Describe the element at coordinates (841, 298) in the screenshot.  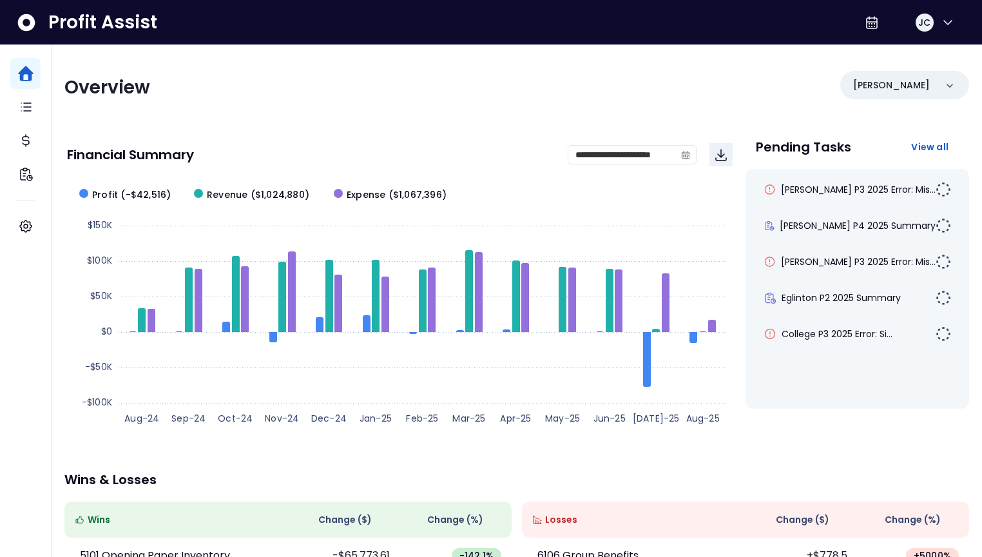
I see `span: Eglinton P2 2025 Summary` at that location.